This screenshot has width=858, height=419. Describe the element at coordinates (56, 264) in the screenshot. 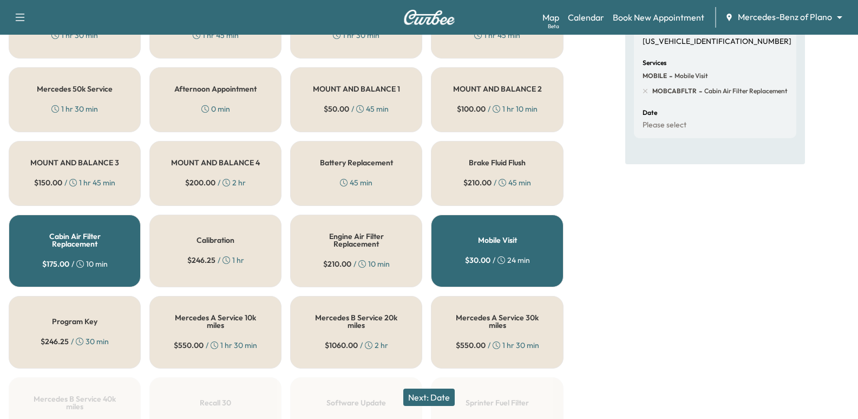

I see `span: $ 175.00` at that location.